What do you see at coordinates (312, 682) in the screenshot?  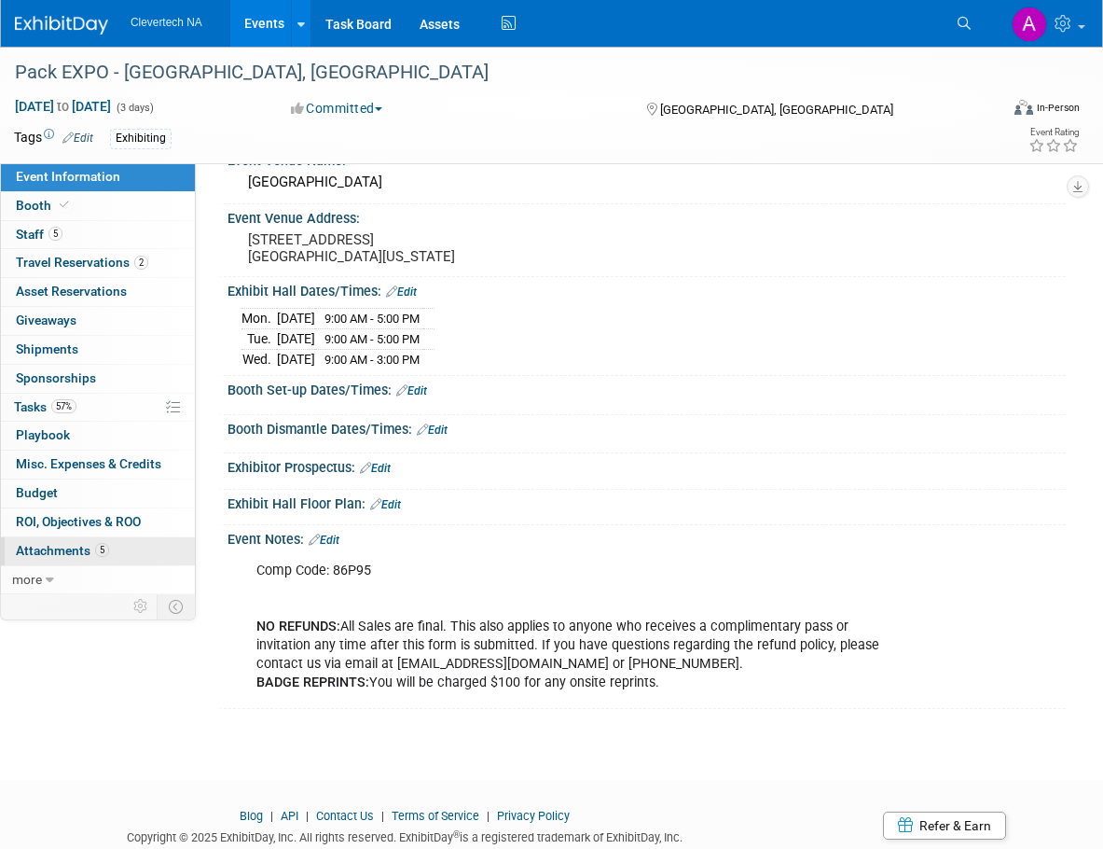 I see `b: BADGE REPRINTS:` at bounding box center [312, 682].